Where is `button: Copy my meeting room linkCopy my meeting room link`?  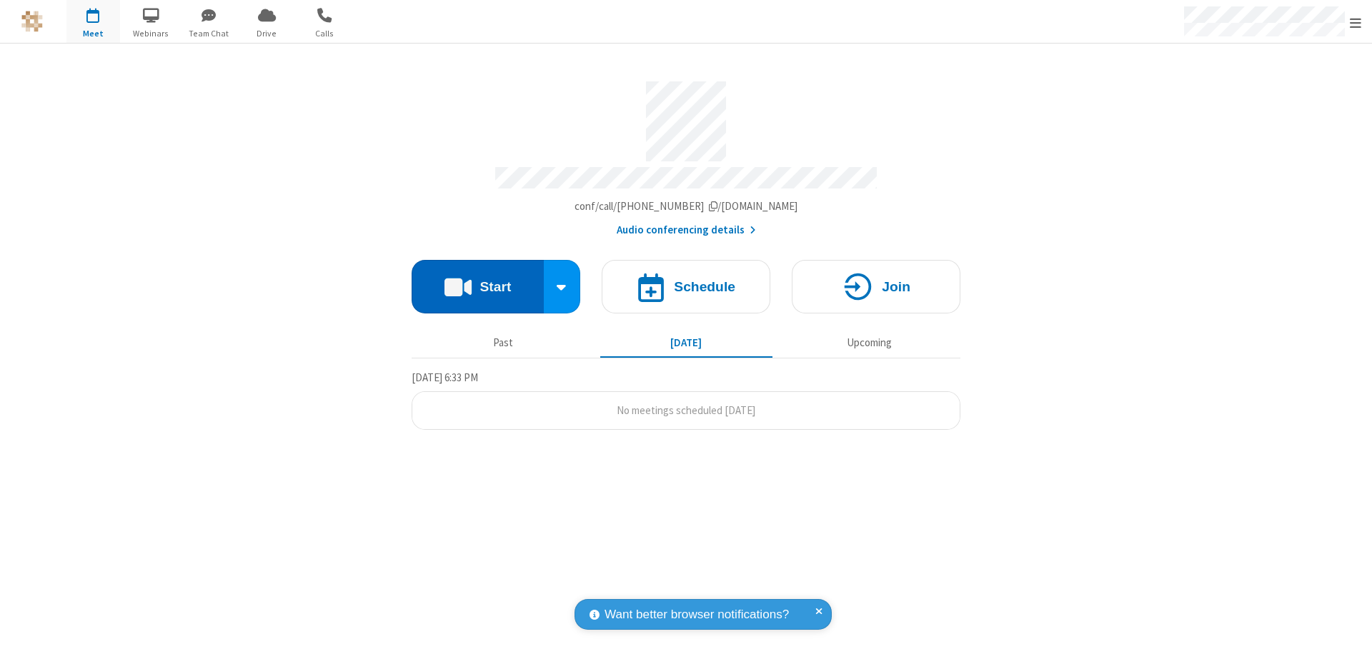
button: Copy my meeting room linkCopy my meeting room link is located at coordinates (686, 206).